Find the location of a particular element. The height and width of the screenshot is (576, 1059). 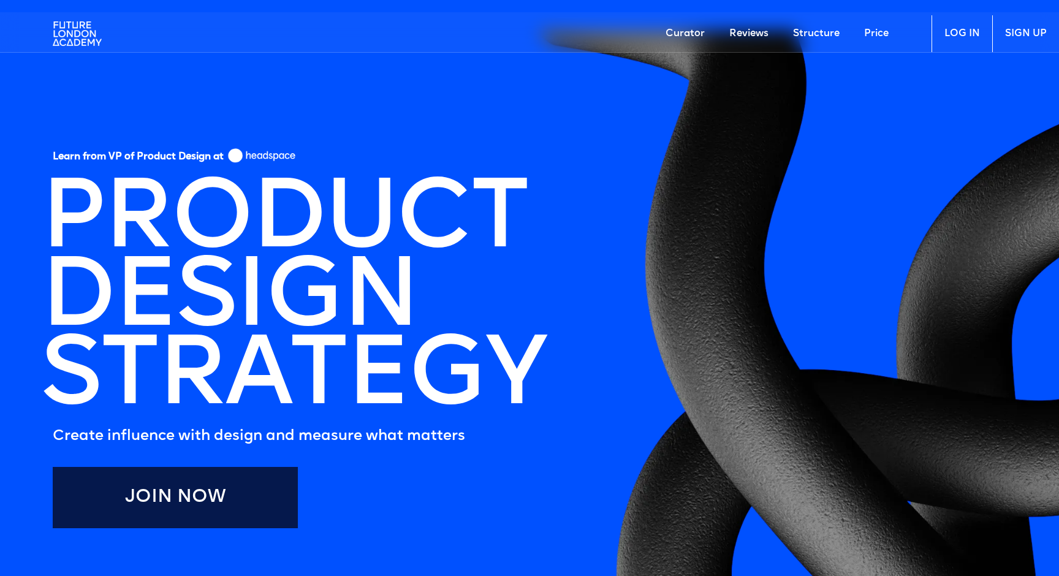

h5: Learn from VP of Product Design at is located at coordinates (138, 159).